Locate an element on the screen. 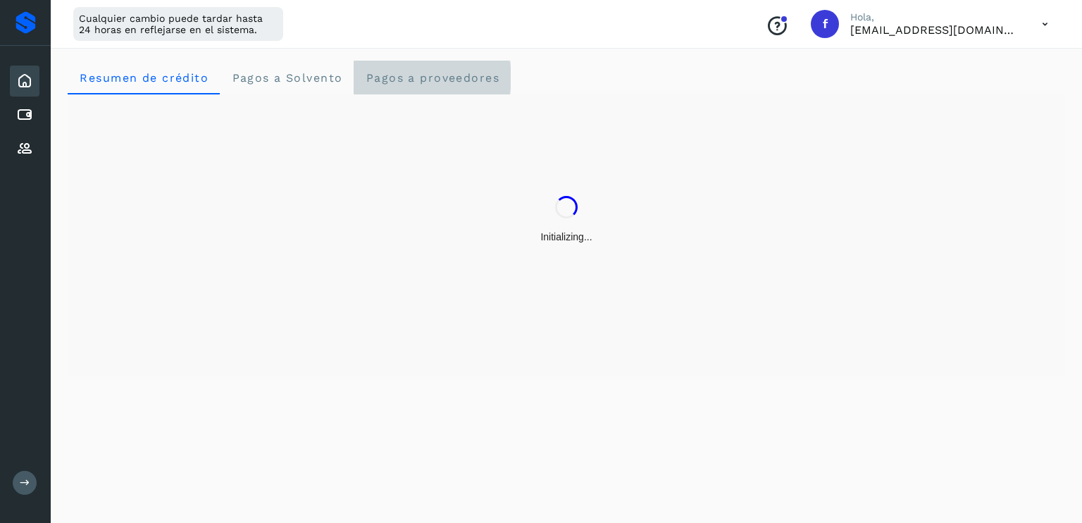 This screenshot has width=1082, height=523. span: Resumen de crédito is located at coordinates (144, 77).